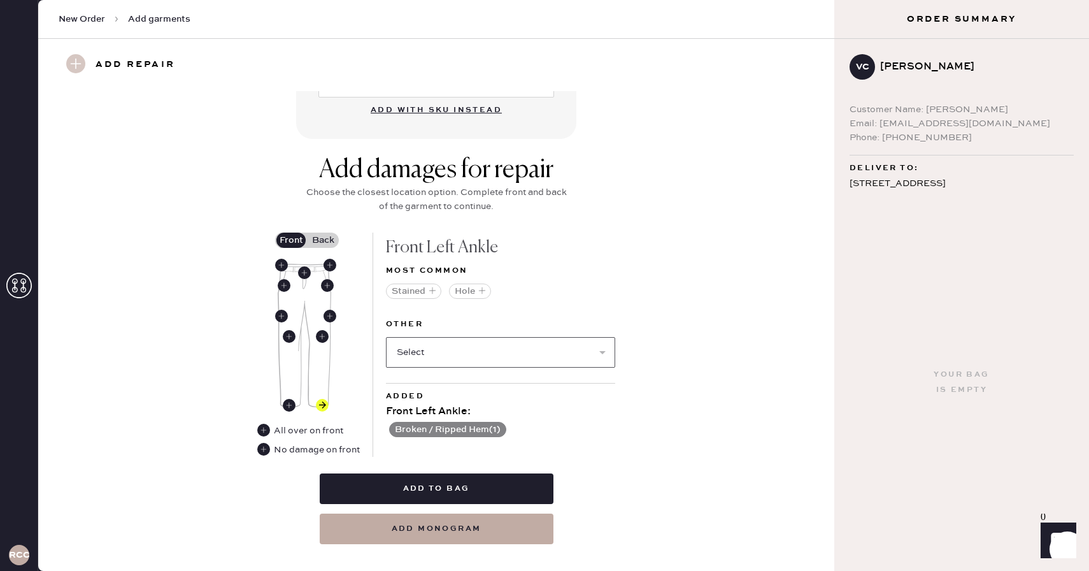  Describe the element at coordinates (289, 405) in the screenshot. I see `div: Front Right Ankle` at that location.